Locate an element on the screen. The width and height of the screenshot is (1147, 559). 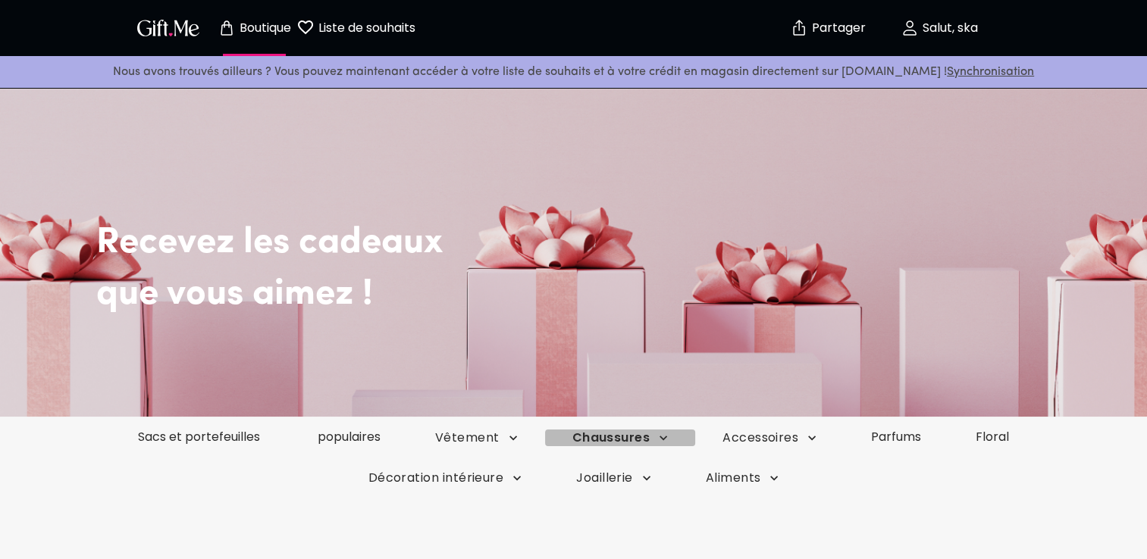
font: Joaillerie is located at coordinates (604, 478).